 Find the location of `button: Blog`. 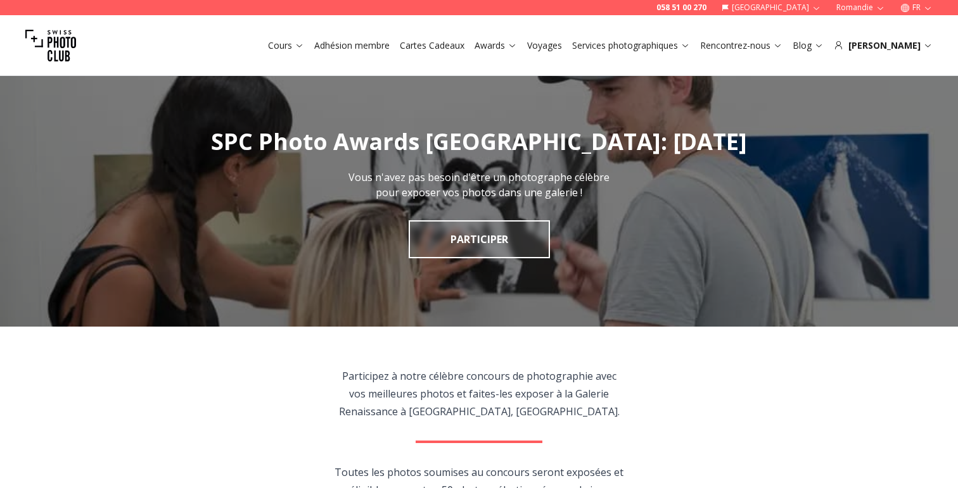

button: Blog is located at coordinates (808, 46).